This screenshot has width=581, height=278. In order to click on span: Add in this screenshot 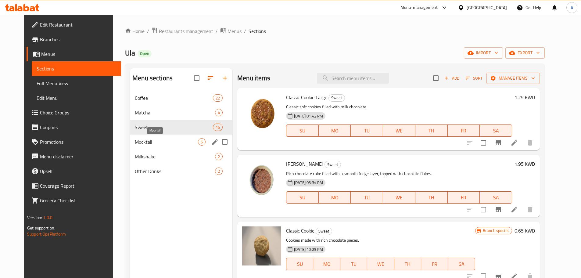, I will do `click(452, 78)`.